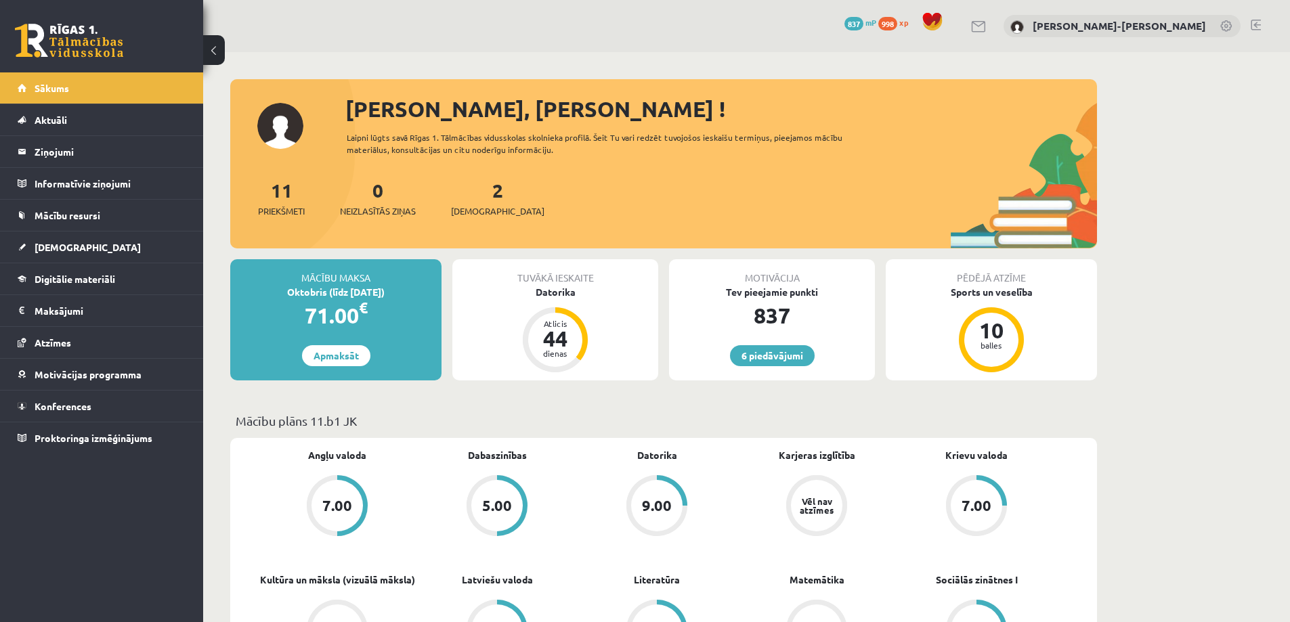  Describe the element at coordinates (102, 183) in the screenshot. I see `a: Informatīvie ziņojumi` at that location.